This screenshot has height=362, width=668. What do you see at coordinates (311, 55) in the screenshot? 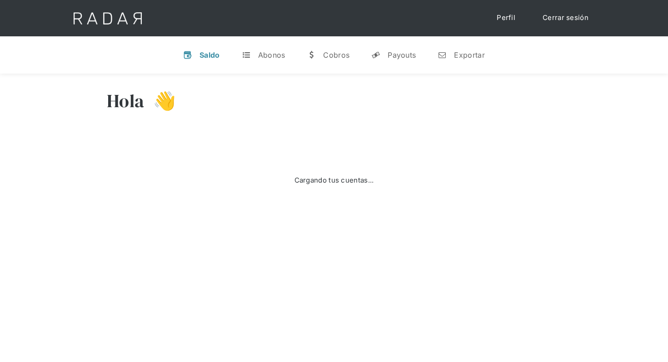
I see `div: w` at bounding box center [311, 55].